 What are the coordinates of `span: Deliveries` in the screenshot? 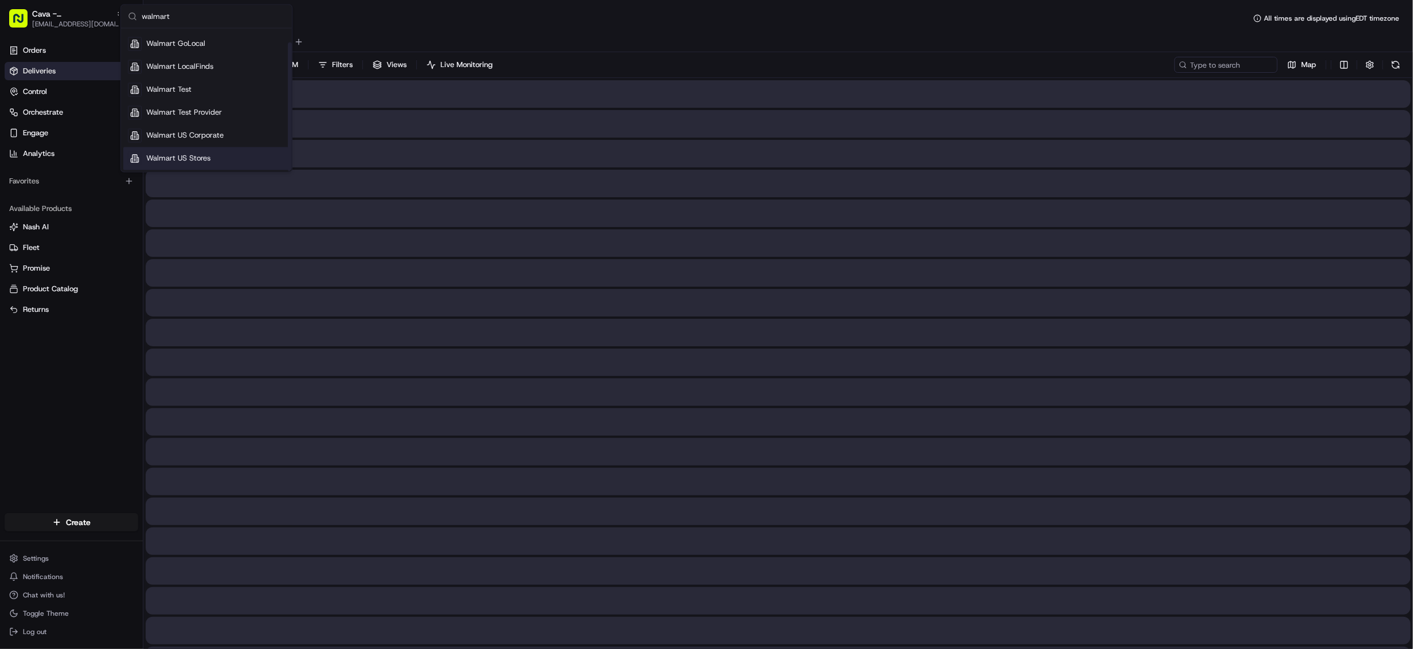 It's located at (39, 71).